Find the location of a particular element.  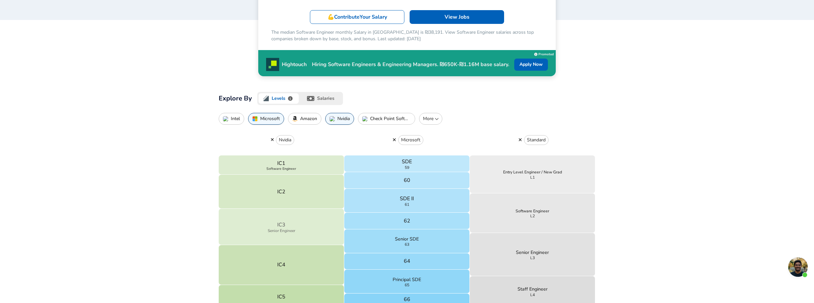

p: IC5 is located at coordinates (281, 297).